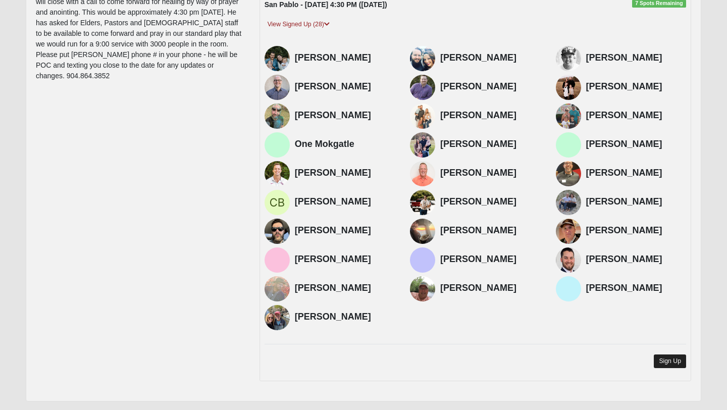  What do you see at coordinates (277, 260) in the screenshot?
I see `img: Jay Owen` at bounding box center [277, 260].